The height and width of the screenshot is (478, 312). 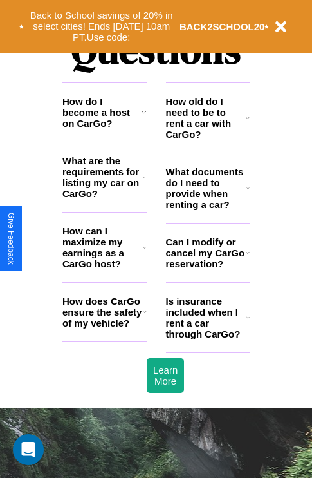 What do you see at coordinates (222, 26) in the screenshot?
I see `b: BACK2SCHOOL20` at bounding box center [222, 26].